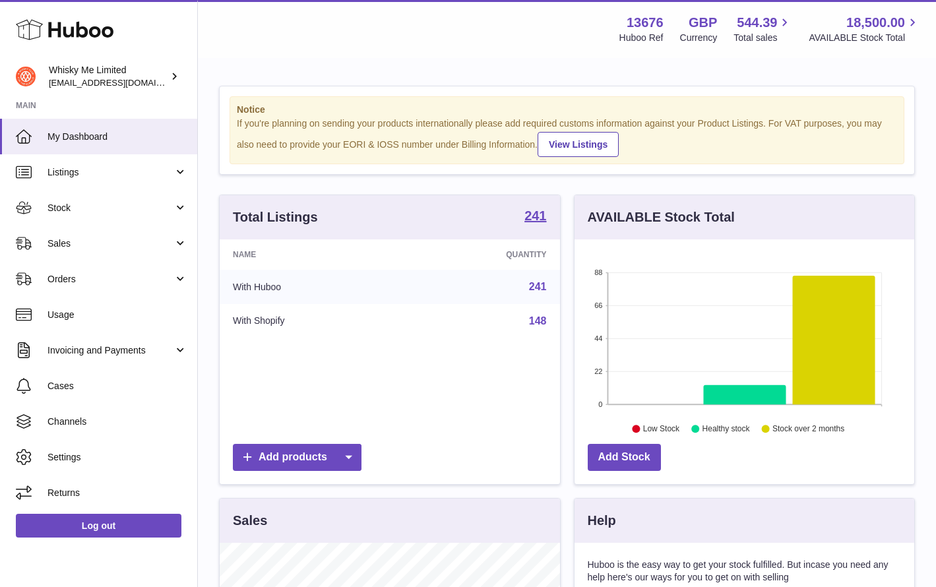  Describe the element at coordinates (108, 77) in the screenshot. I see `div: Whisky Me Limited` at that location.